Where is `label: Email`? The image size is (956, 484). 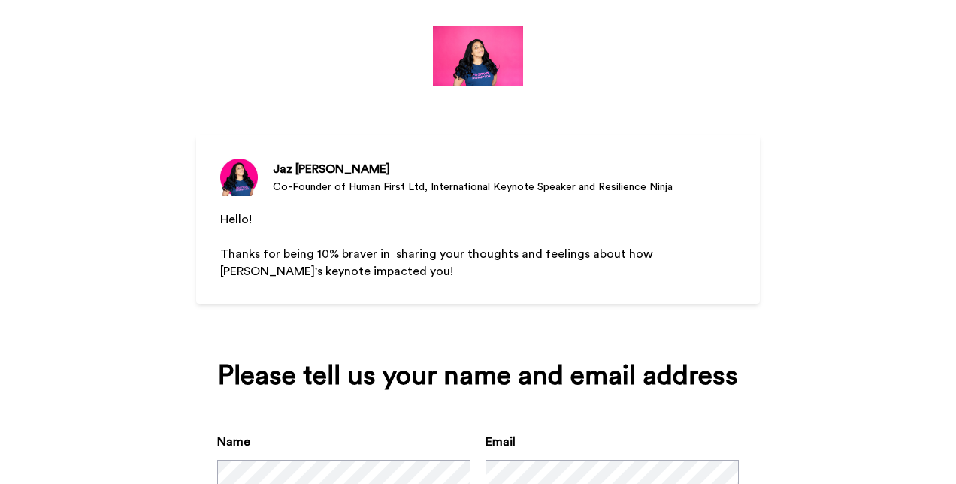
label: Email is located at coordinates (501, 442).